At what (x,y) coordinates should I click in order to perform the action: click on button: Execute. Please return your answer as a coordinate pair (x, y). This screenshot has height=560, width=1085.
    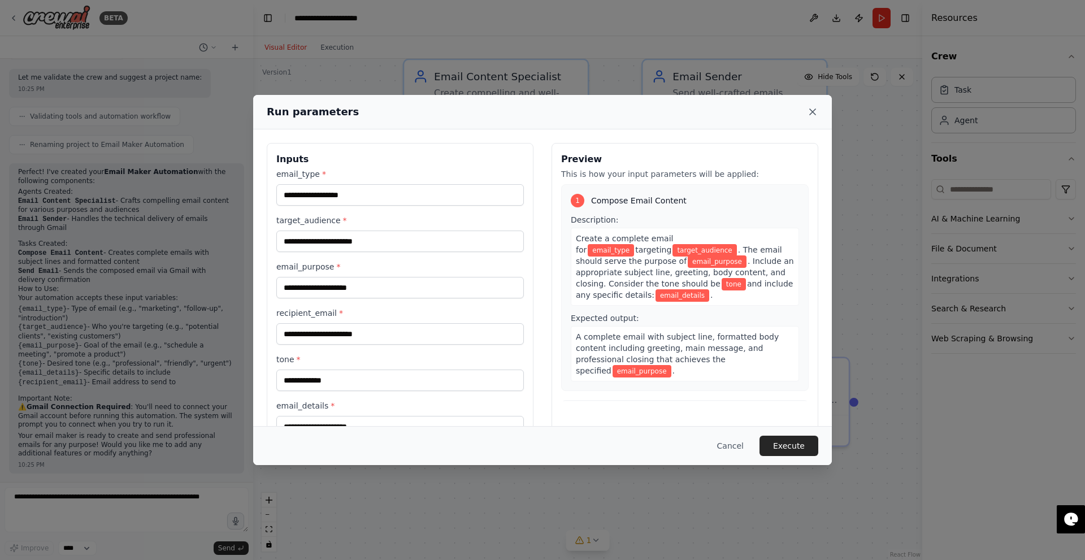
    Looking at the image, I should click on (789, 446).